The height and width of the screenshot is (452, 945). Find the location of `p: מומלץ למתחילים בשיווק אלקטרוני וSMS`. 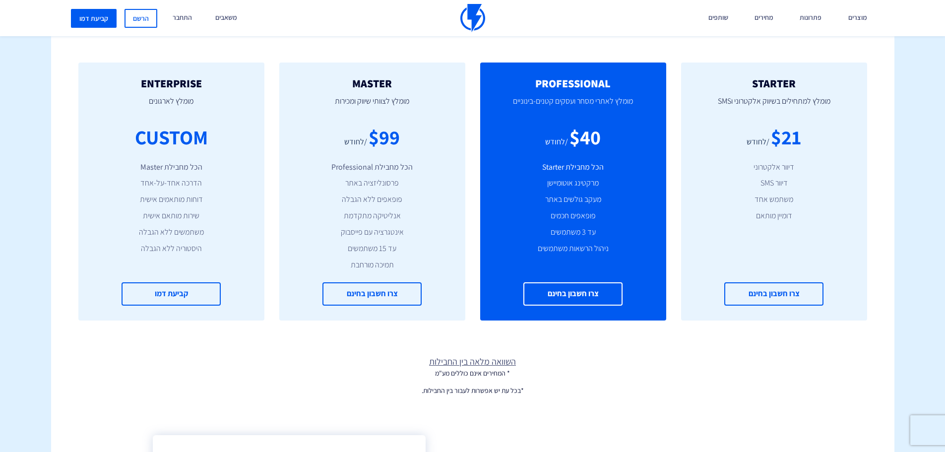

p: מומלץ למתחילים בשיווק אלקטרוני וSMS is located at coordinates (774, 106).